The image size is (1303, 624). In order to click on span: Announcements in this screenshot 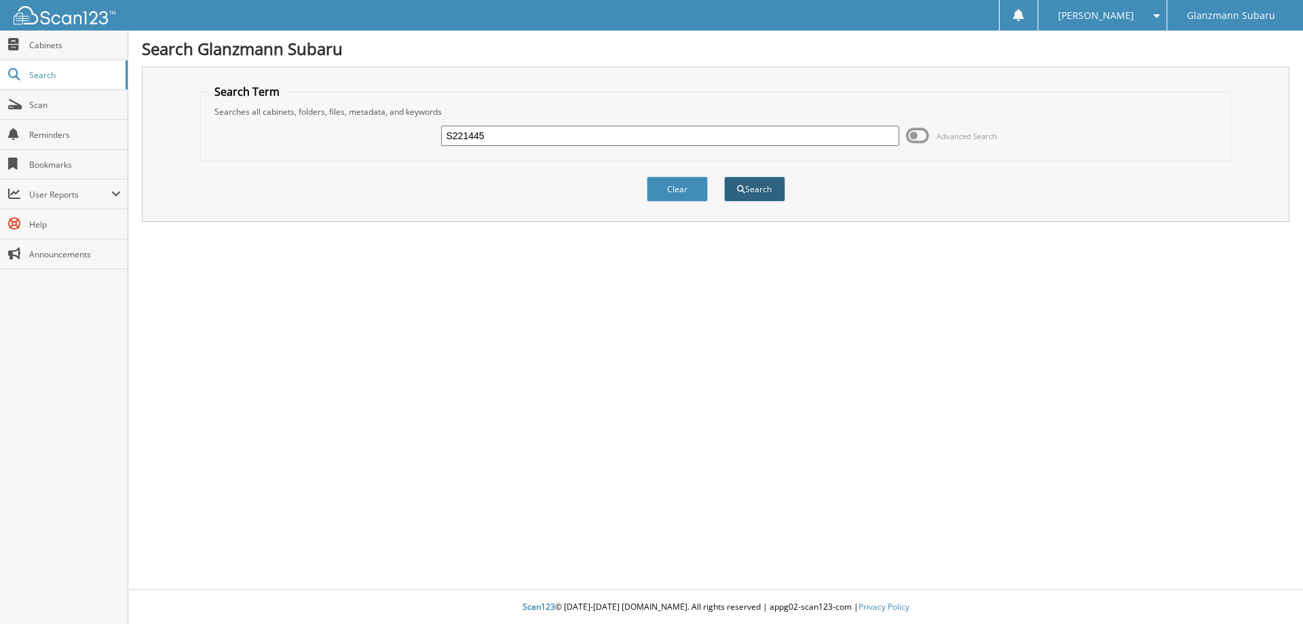, I will do `click(75, 254)`.